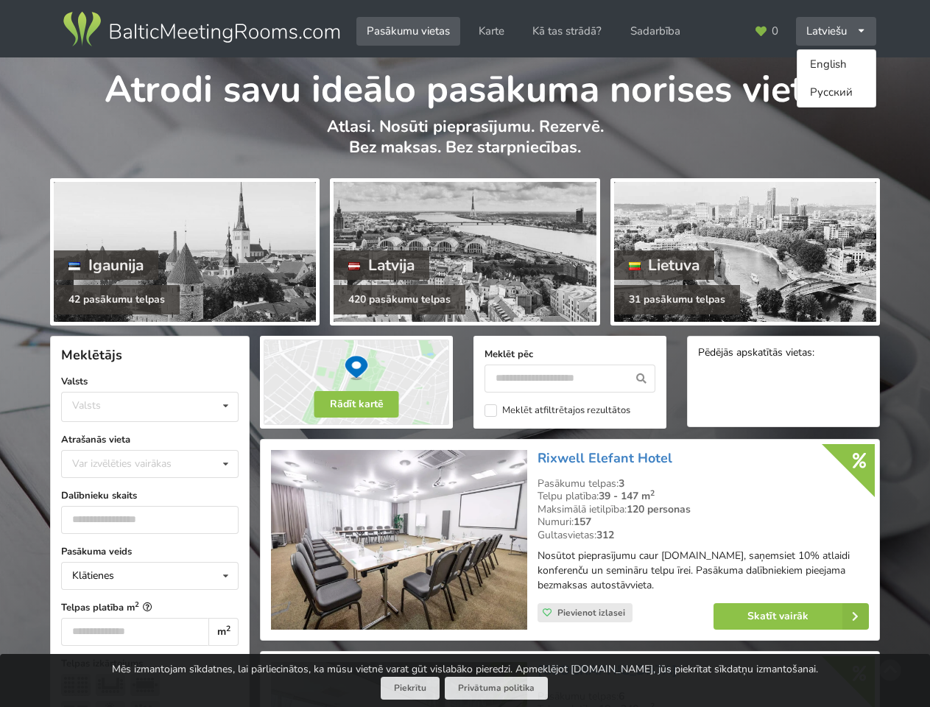  I want to click on label: Meklēt atfiltrētajos rezultātos, so click(557, 410).